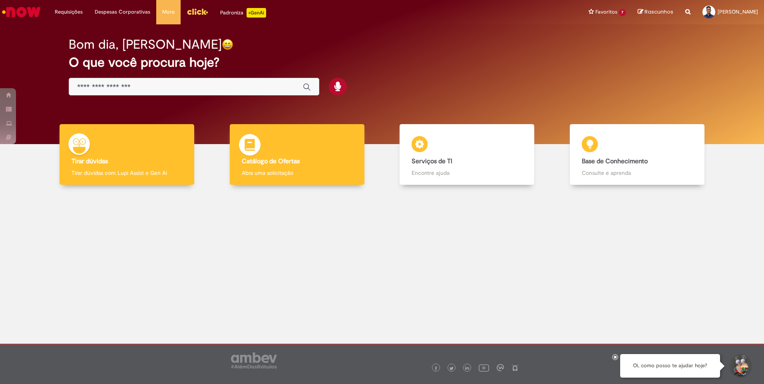 This screenshot has height=384, width=764. I want to click on a: Rascunhos, so click(655, 12).